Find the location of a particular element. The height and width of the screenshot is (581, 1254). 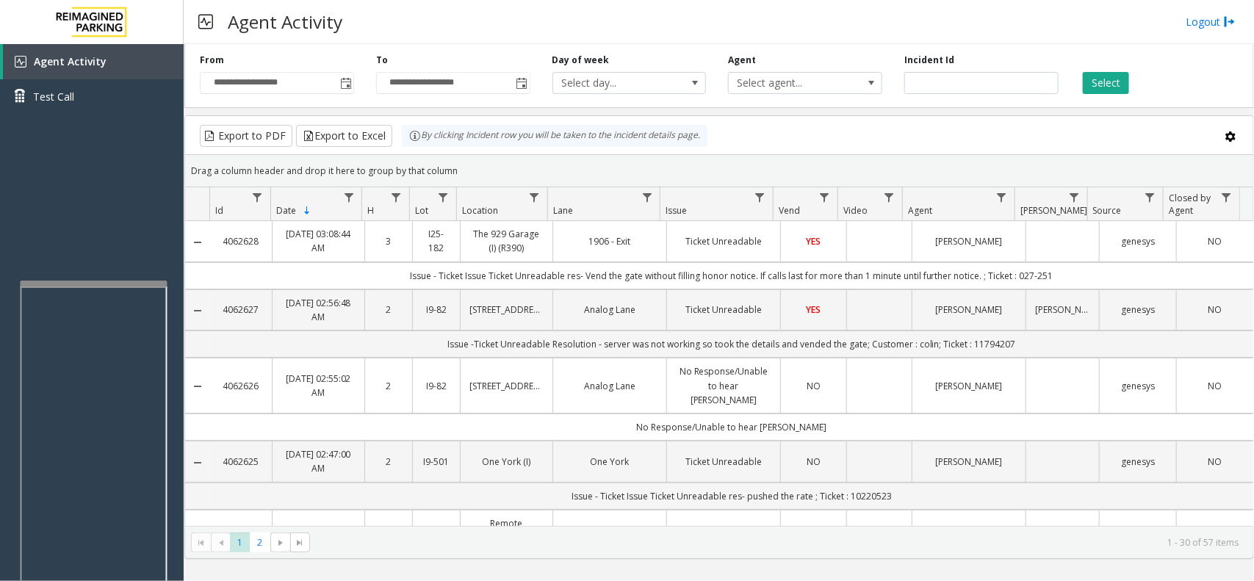

h3: Agent Activity is located at coordinates (285, 21).